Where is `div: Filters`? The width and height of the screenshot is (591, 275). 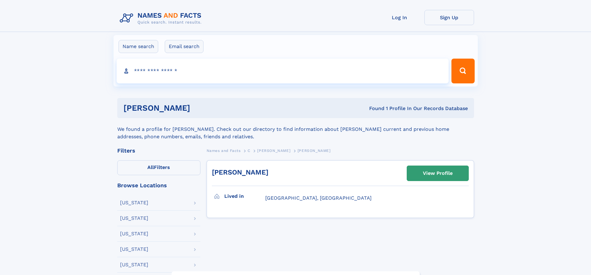
div: Filters is located at coordinates (159, 151).